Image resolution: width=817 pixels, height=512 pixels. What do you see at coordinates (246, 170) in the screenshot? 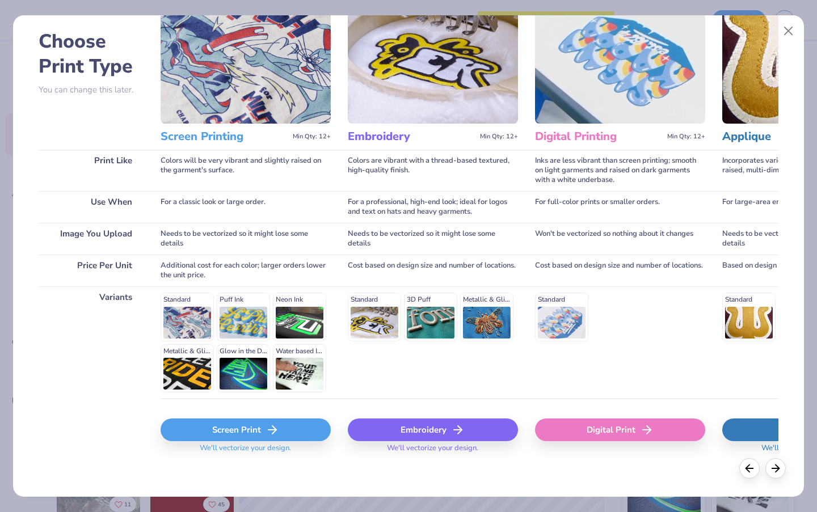
I see `div: Colors will be very vibrant and slightly raised on the garment's surface.` at bounding box center [246, 170].